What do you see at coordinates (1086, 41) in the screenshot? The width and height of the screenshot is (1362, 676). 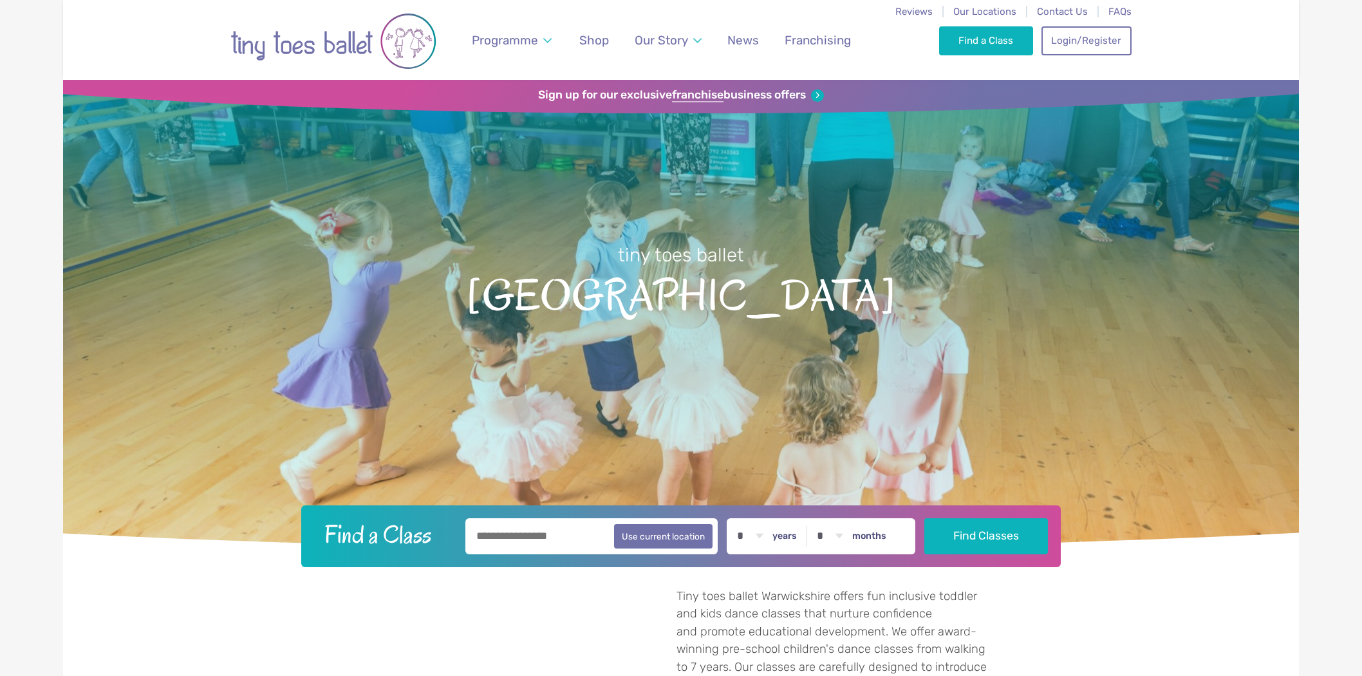 I see `a: Login/Register` at bounding box center [1086, 41].